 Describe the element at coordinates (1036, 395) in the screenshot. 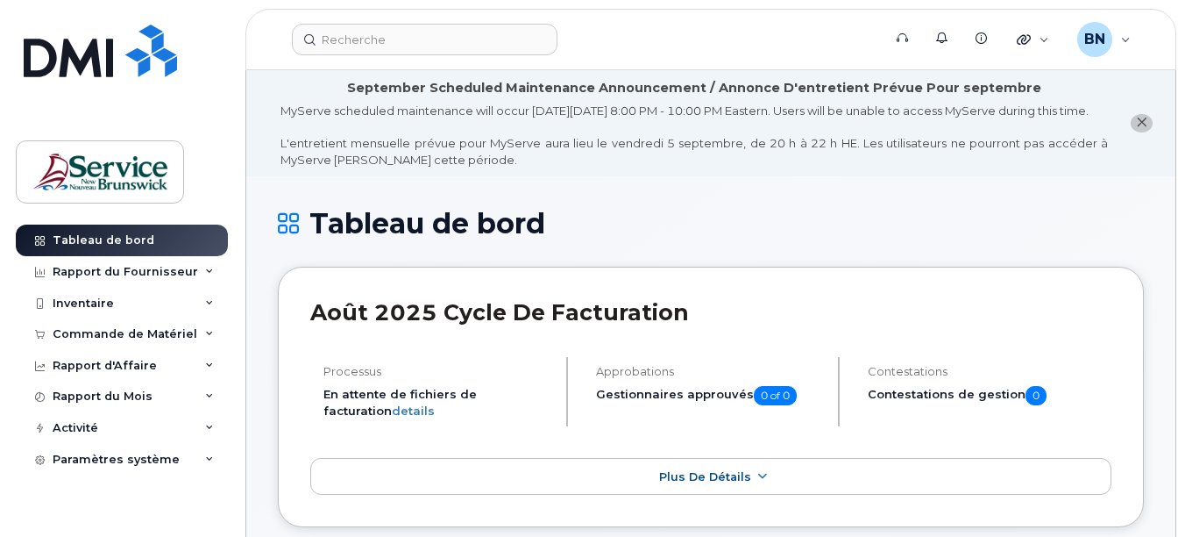

I see `span: 0` at that location.